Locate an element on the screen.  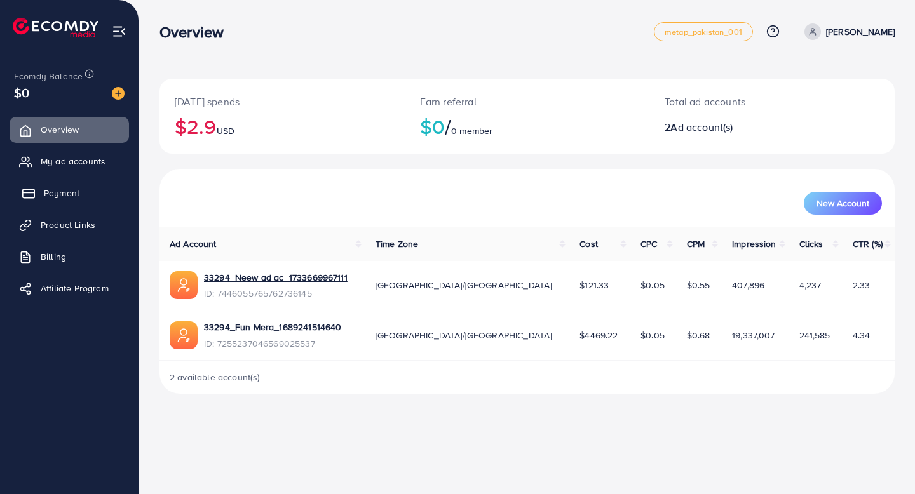
span: USD is located at coordinates (226, 131).